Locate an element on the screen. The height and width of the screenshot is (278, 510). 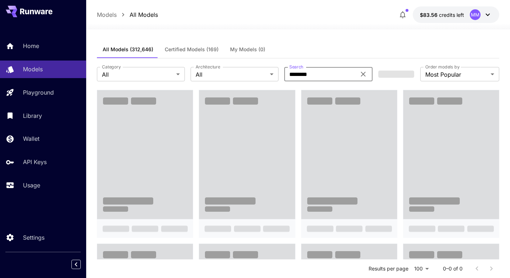
span: Certified Models (169) is located at coordinates (191, 49).